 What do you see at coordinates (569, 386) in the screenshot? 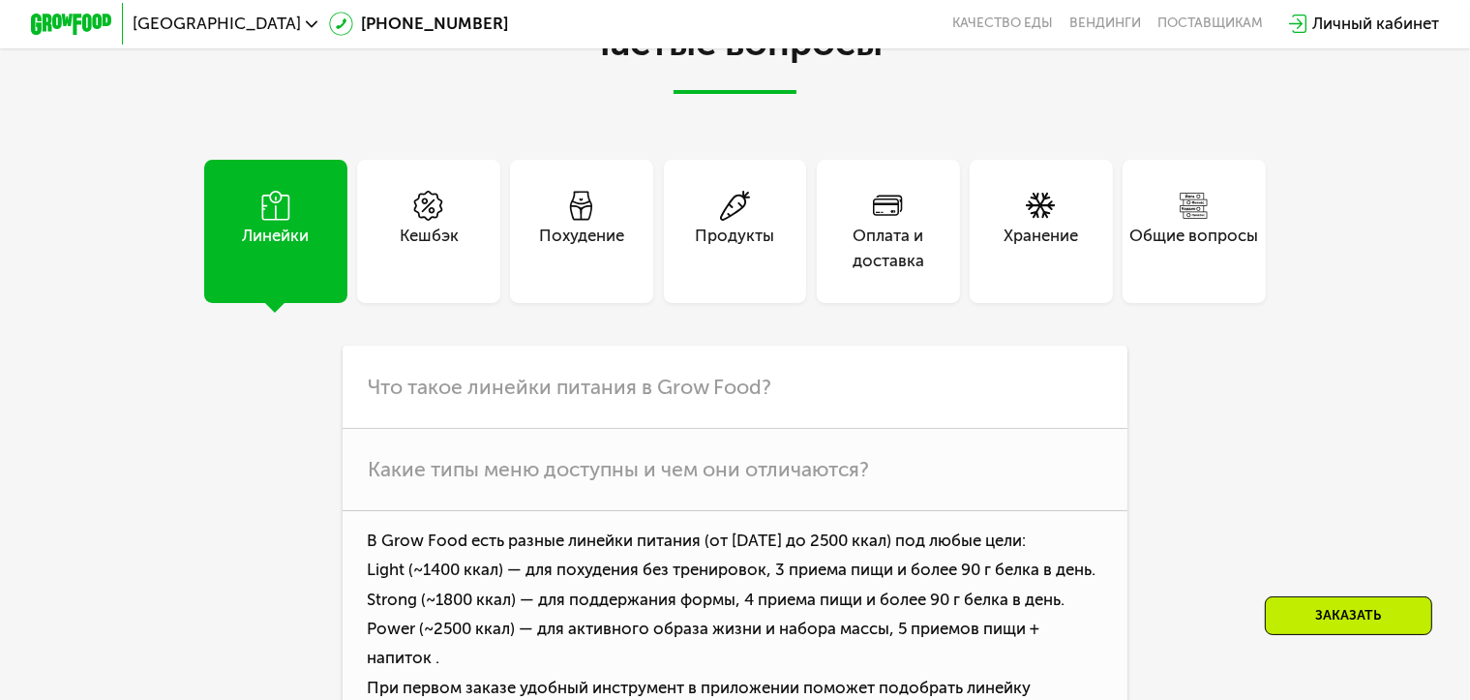
I see `span: Что такое линейки питания в Grow Food?` at bounding box center [569, 386].